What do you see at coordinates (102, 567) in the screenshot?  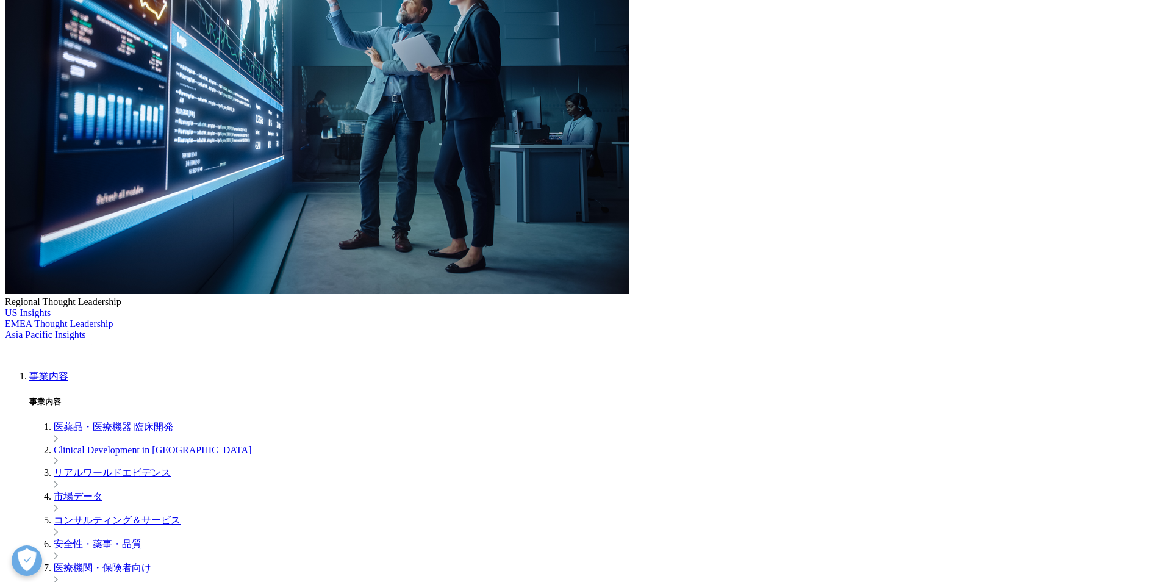 I see `a: 医療機関・保険者向け` at bounding box center [102, 567].